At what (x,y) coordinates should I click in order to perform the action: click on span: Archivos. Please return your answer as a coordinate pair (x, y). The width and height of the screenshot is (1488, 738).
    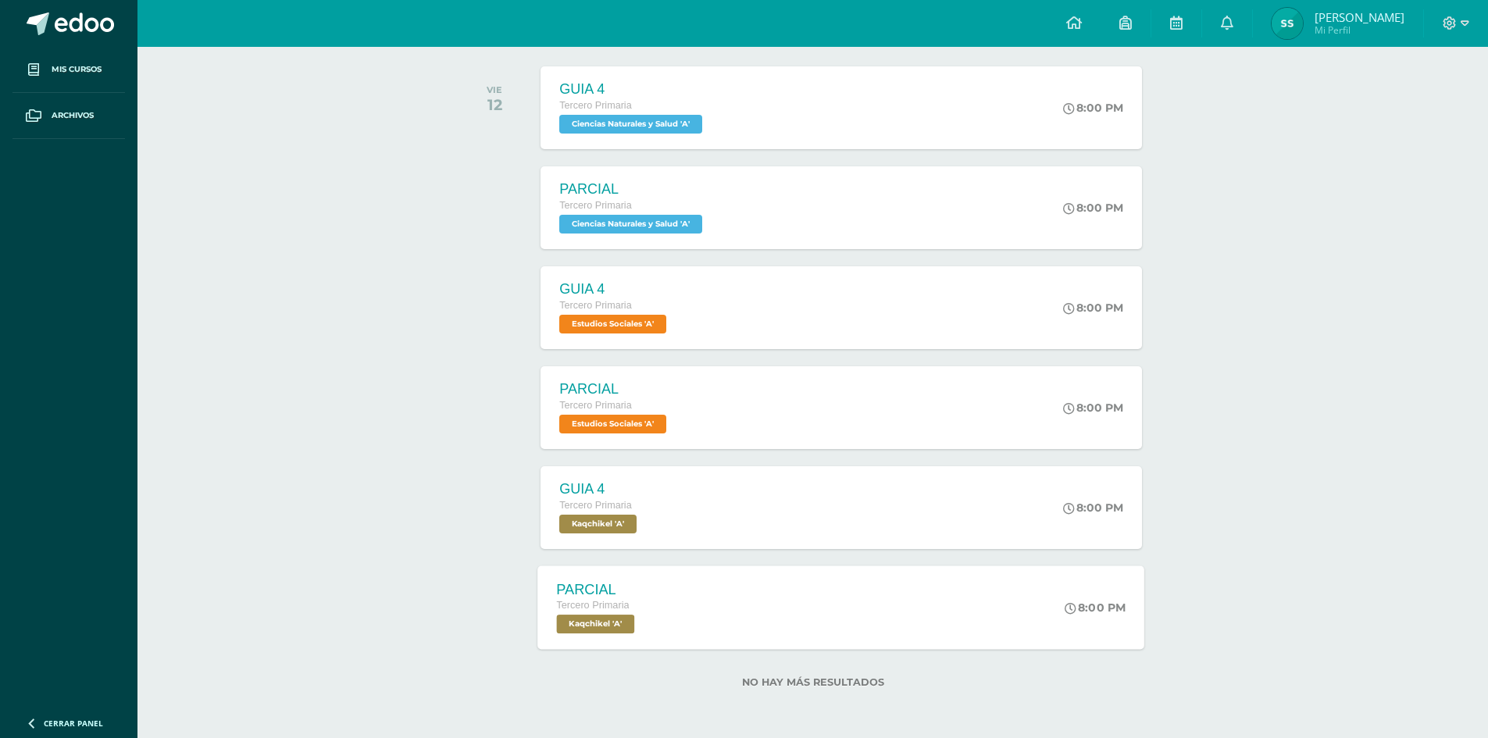
    Looking at the image, I should click on (73, 116).